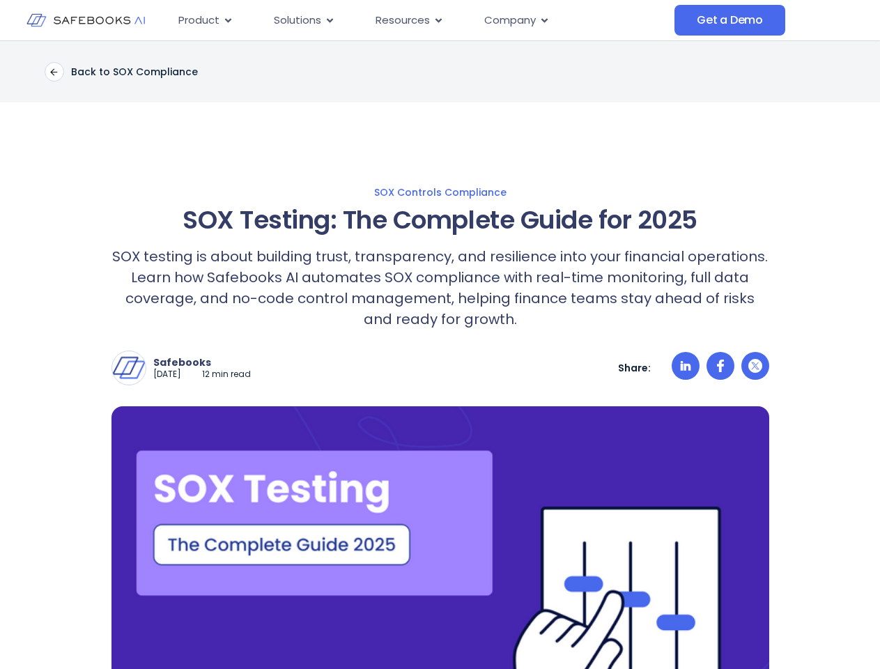 The image size is (880, 669). Describe the element at coordinates (730, 20) in the screenshot. I see `a: Get a Demo` at that location.